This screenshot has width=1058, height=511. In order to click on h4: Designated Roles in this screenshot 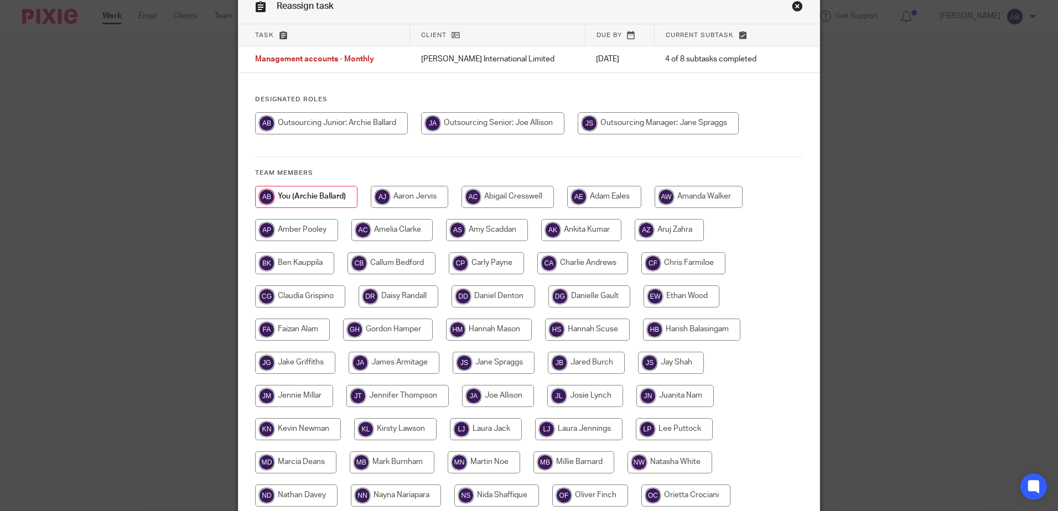, I will do `click(529, 100)`.